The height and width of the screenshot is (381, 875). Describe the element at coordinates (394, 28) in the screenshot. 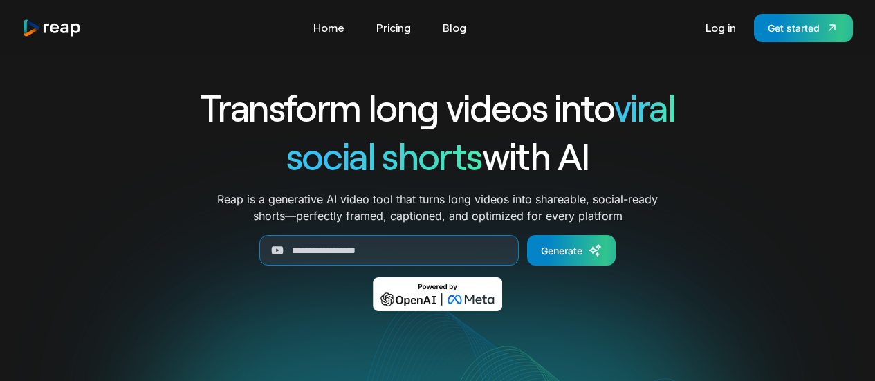

I see `a: Pricing` at that location.